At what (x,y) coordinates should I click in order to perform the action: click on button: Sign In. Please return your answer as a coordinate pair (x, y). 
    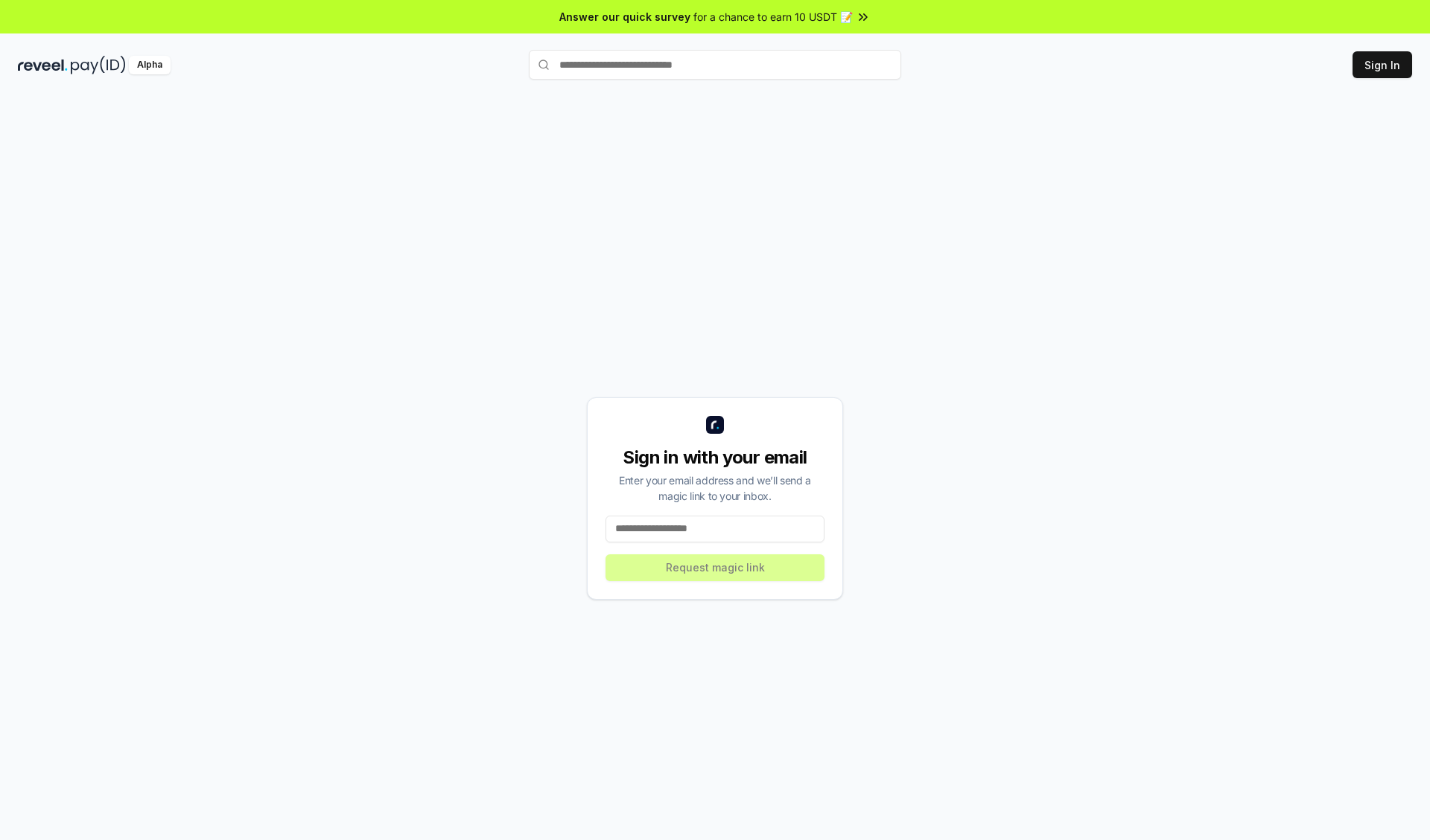
    Looking at the image, I should click on (1383, 65).